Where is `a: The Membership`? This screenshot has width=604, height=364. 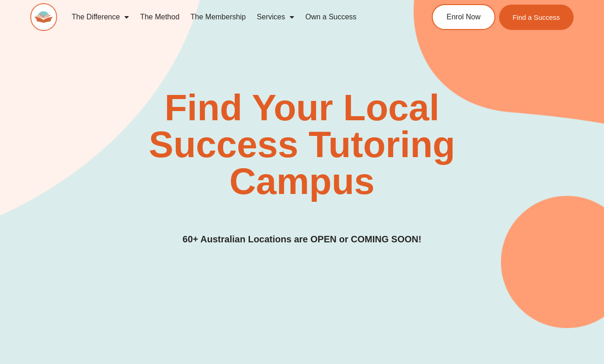
a: The Membership is located at coordinates (218, 17).